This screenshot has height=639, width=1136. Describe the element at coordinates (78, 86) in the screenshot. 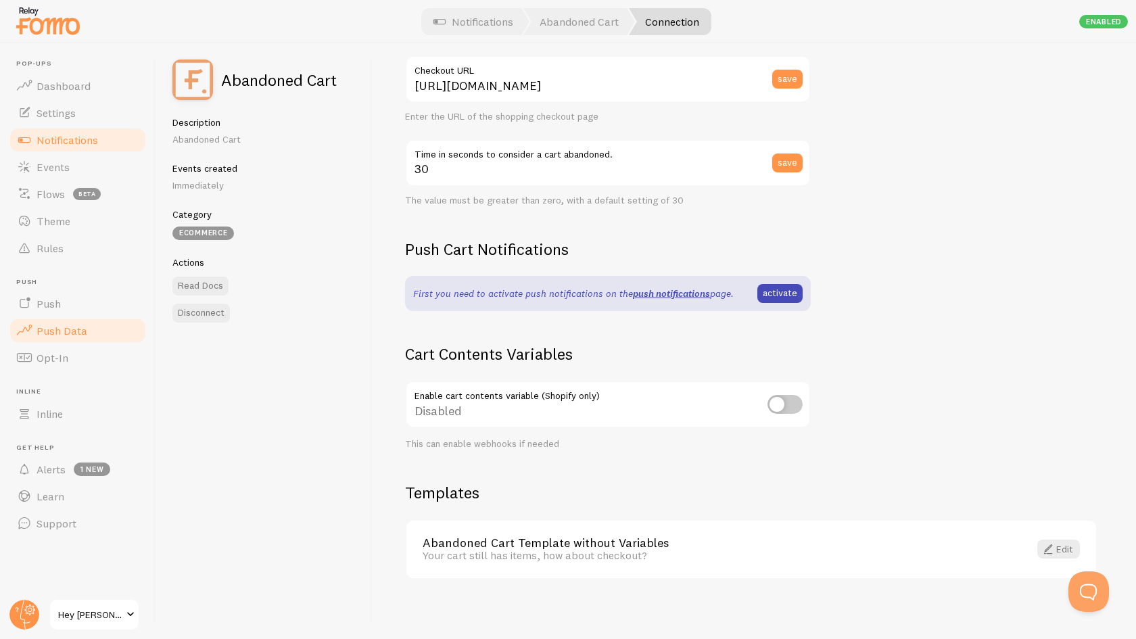

I see `a: Dashboard` at that location.